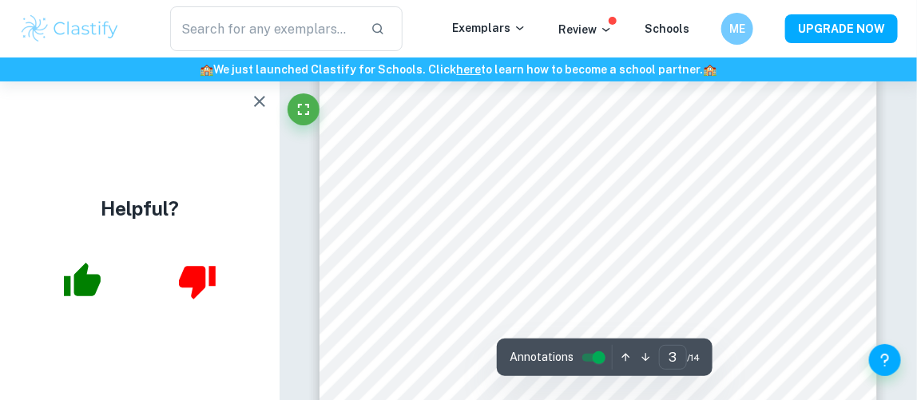 This screenshot has height=400, width=917. I want to click on a: Schools, so click(667, 29).